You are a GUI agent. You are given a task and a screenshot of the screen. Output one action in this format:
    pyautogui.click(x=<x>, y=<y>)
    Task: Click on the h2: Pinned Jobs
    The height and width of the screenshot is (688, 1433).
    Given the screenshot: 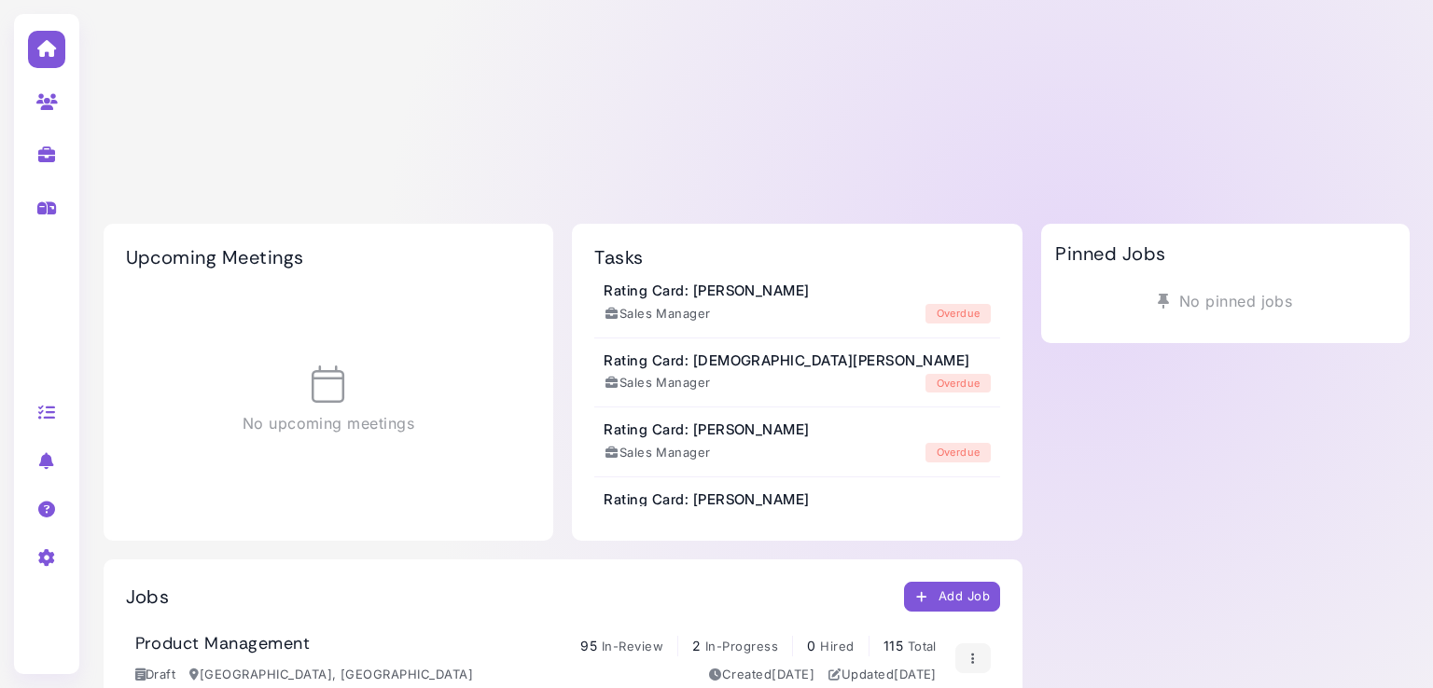 What is the action you would take?
    pyautogui.click(x=1110, y=254)
    